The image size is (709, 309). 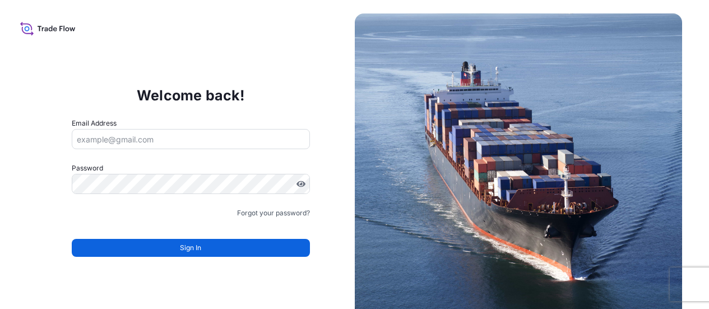 What do you see at coordinates (191, 139) in the screenshot?
I see `input: example@gmail.com` at bounding box center [191, 139].